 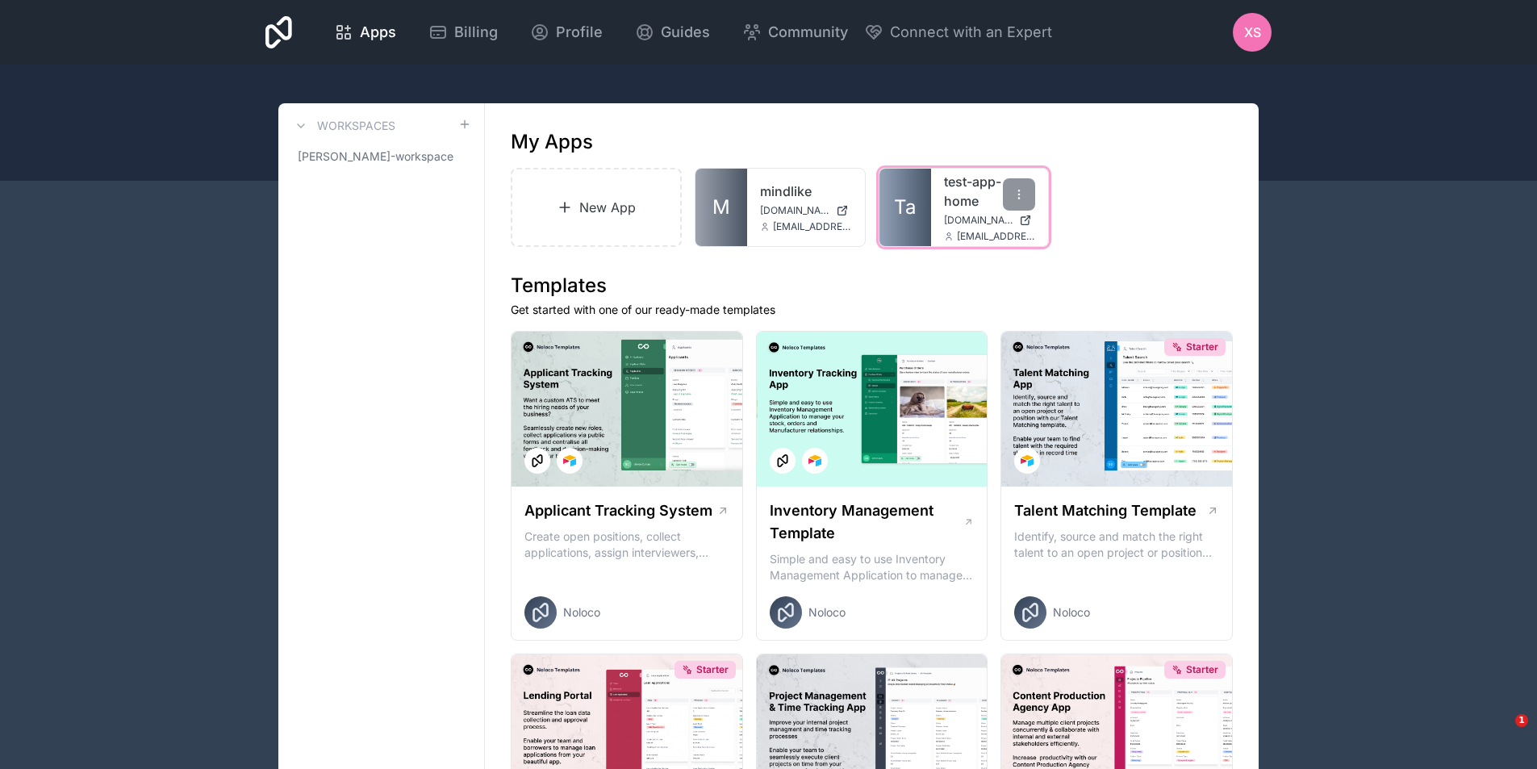 What do you see at coordinates (905, 207) in the screenshot?
I see `a: Ta` at bounding box center [905, 207].